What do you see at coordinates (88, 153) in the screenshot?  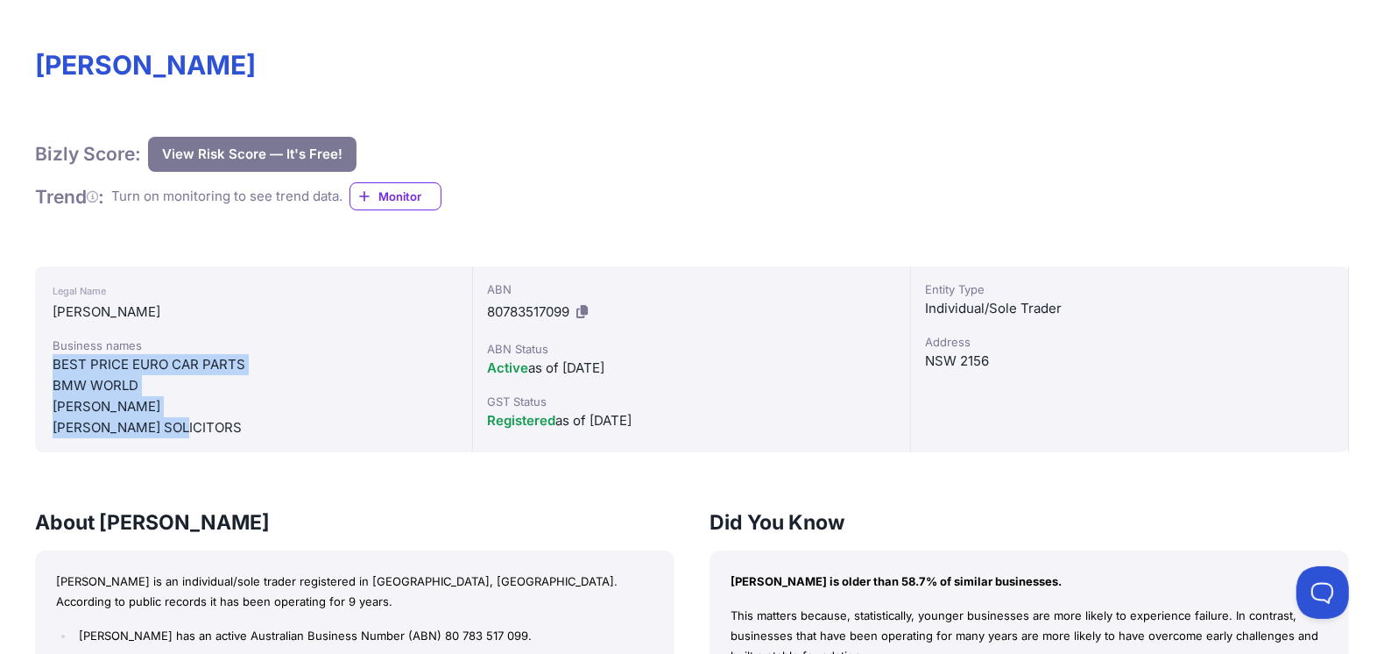 I see `h1: Bizly Score:` at bounding box center [88, 153].